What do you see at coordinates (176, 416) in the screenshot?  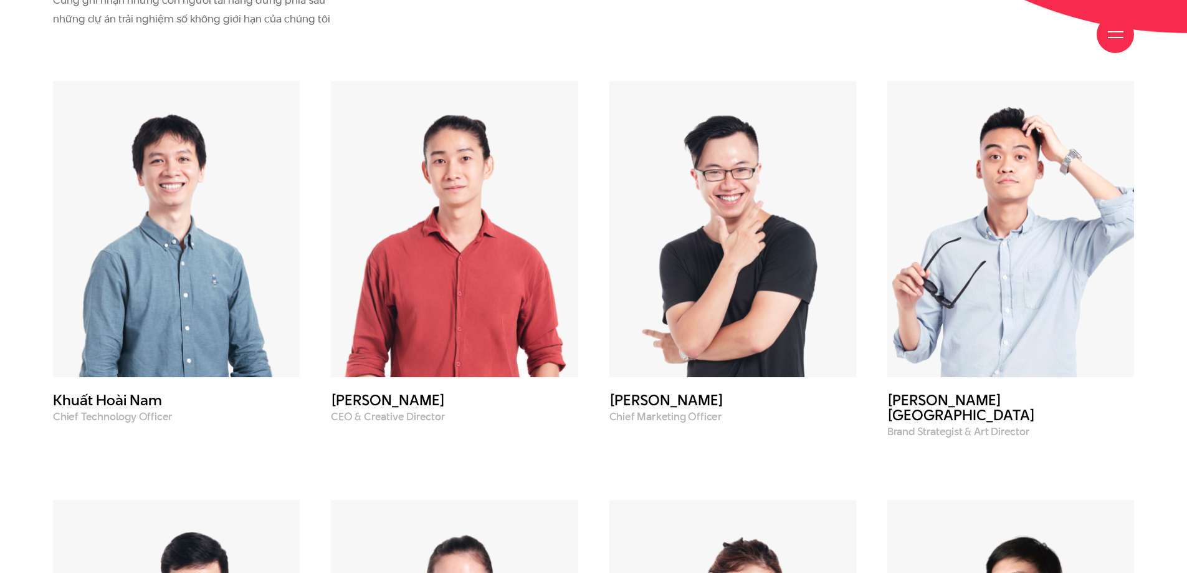 I see `p: Chief Technology Officer` at bounding box center [176, 416].